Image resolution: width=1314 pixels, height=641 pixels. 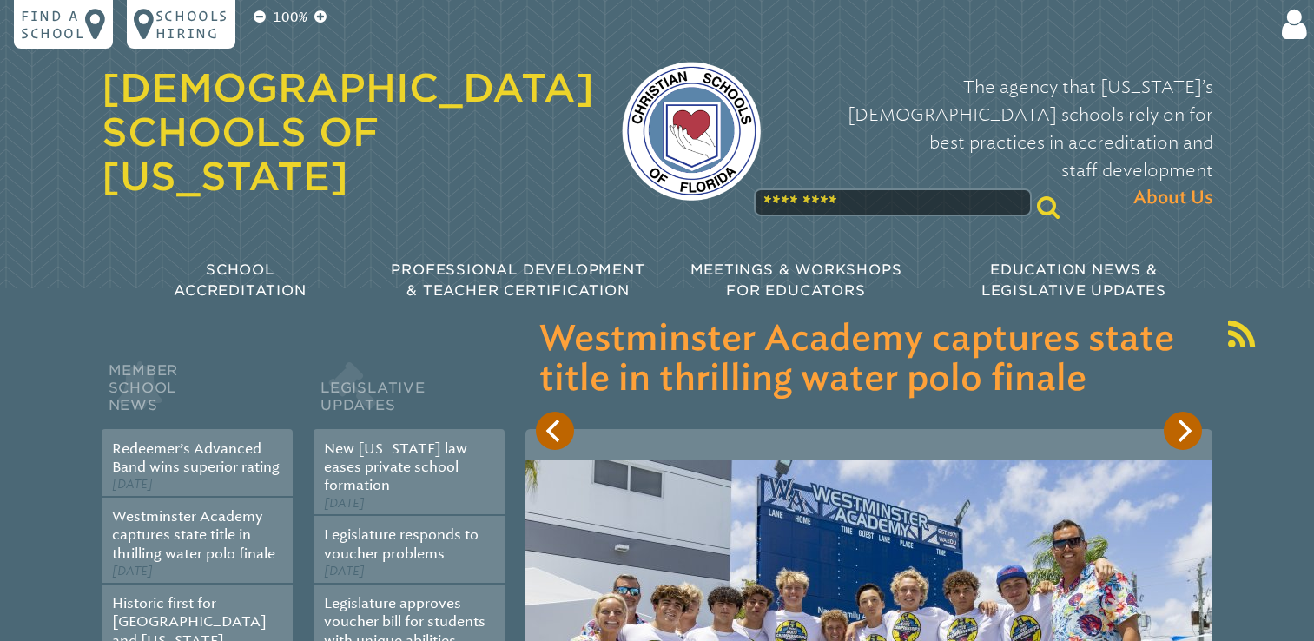 I want to click on span: Education News & Legislative Updates, so click(x=1073, y=280).